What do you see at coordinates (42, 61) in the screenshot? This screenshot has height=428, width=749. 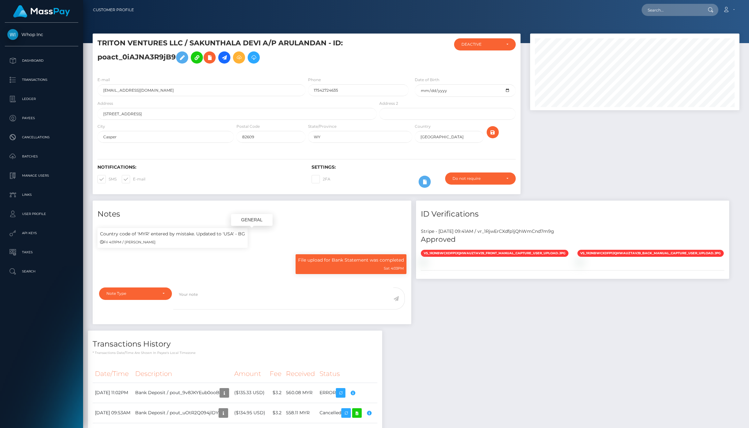 I see `p: Dashboard` at bounding box center [42, 61].